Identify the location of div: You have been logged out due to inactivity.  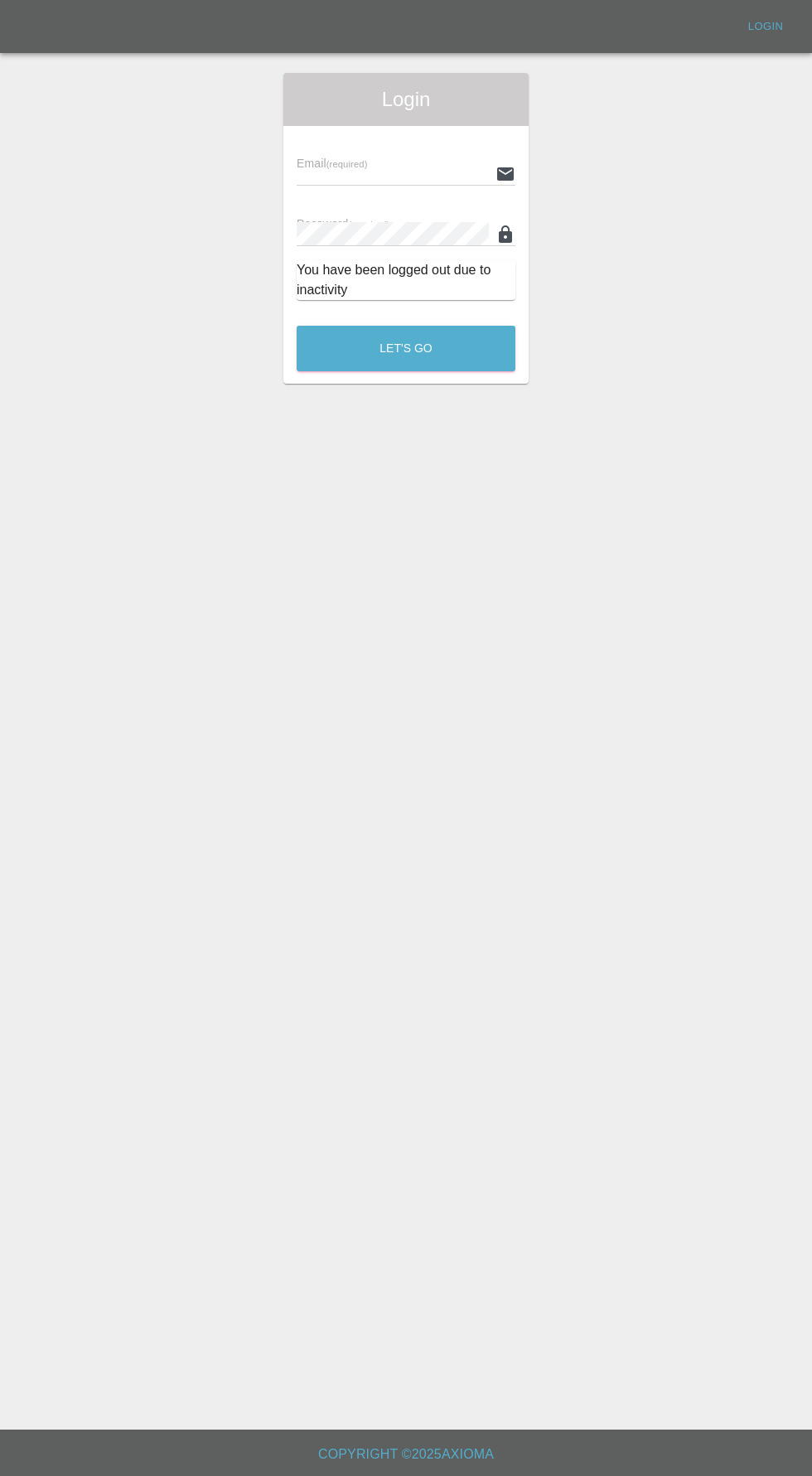
(406, 280).